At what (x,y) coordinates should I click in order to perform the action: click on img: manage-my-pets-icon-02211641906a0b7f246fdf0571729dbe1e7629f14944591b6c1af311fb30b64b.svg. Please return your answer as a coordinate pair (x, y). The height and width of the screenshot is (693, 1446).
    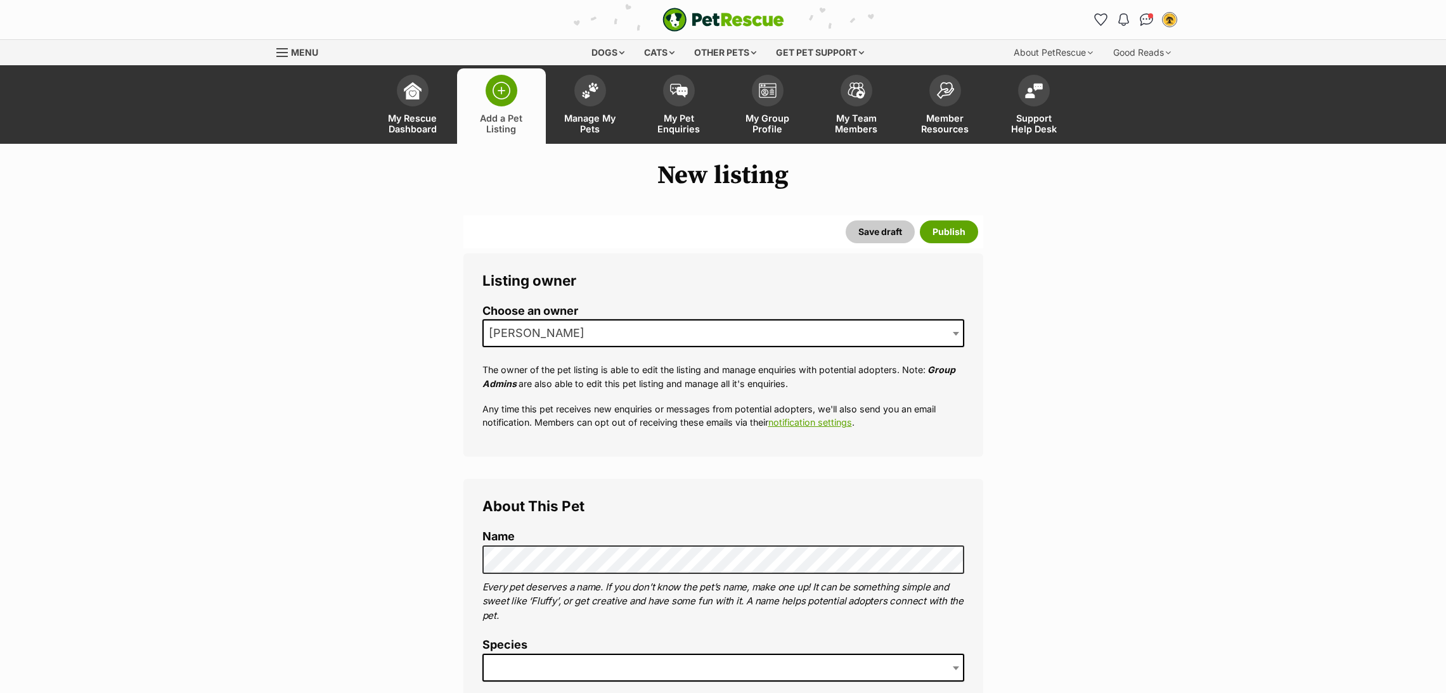
    Looking at the image, I should click on (590, 91).